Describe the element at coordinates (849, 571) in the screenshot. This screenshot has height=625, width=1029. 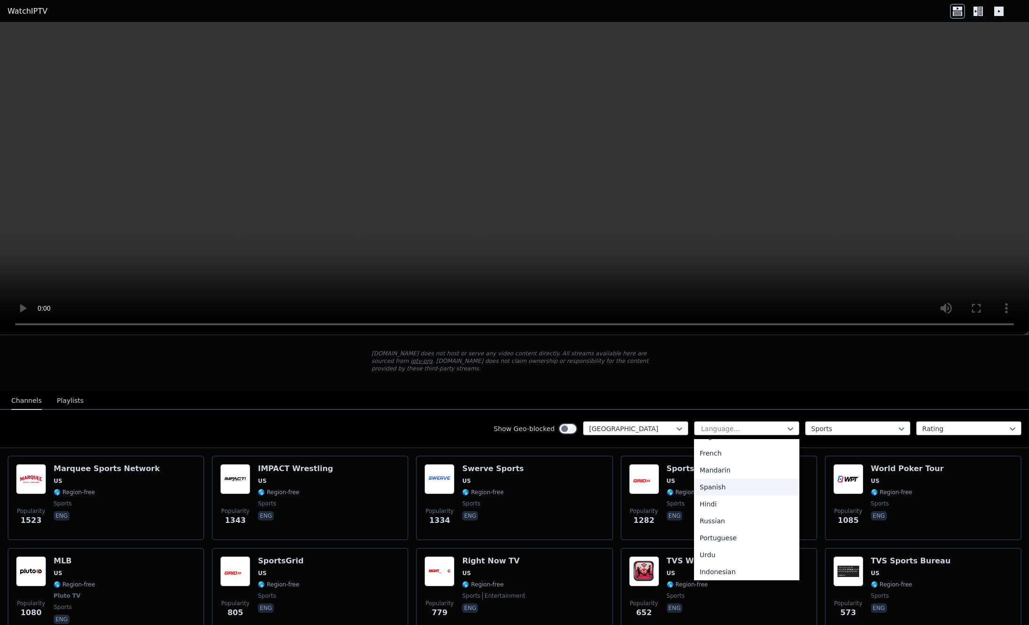
I see `img: TVS Sports Bureau` at that location.